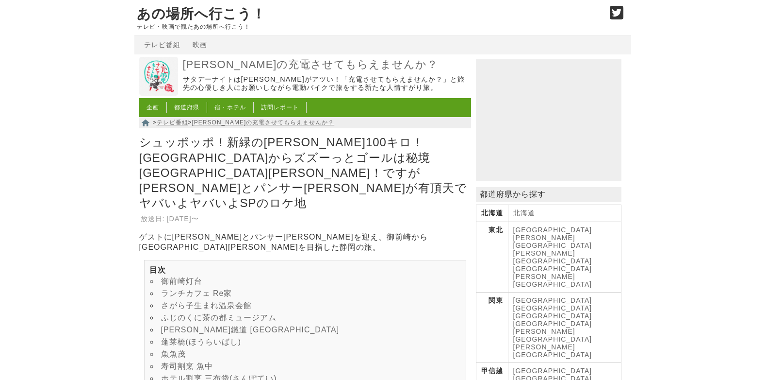 The width and height of the screenshot is (765, 380). What do you see at coordinates (173, 353) in the screenshot?
I see `a: 魚魚茂` at bounding box center [173, 353].